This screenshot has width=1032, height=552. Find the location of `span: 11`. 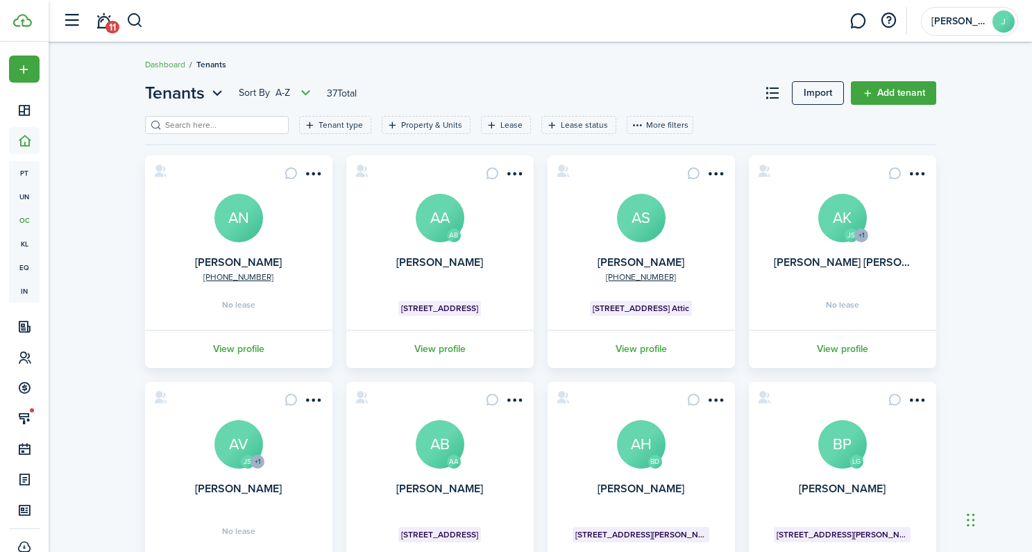

span: 11 is located at coordinates (112, 27).